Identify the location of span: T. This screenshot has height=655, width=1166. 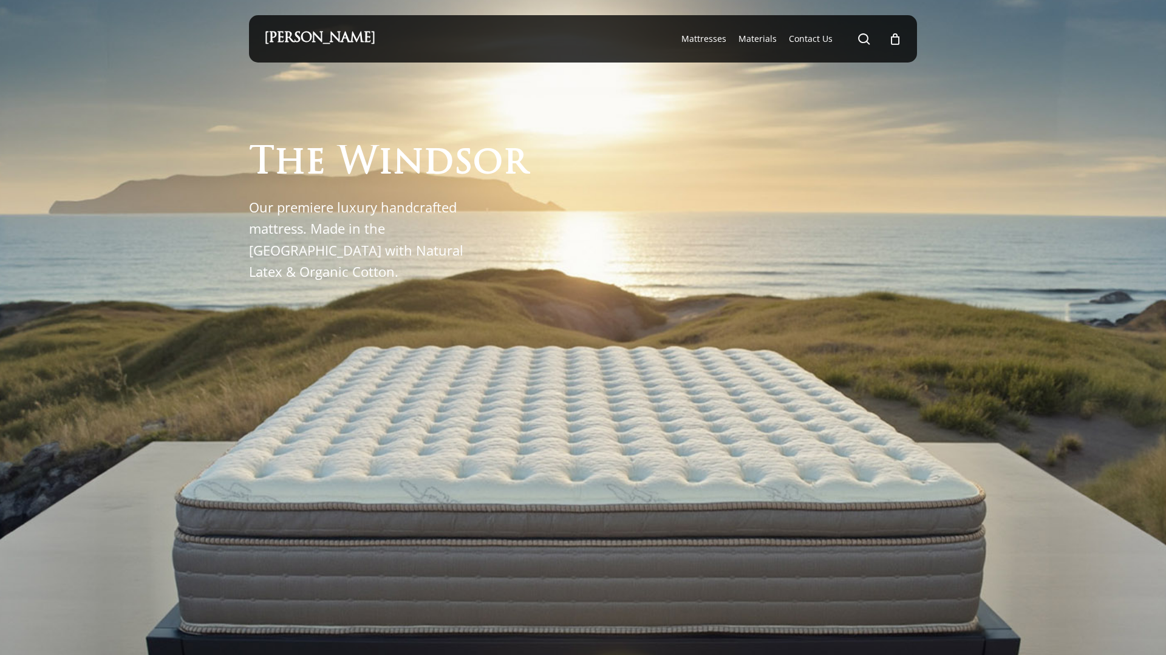
(262, 163).